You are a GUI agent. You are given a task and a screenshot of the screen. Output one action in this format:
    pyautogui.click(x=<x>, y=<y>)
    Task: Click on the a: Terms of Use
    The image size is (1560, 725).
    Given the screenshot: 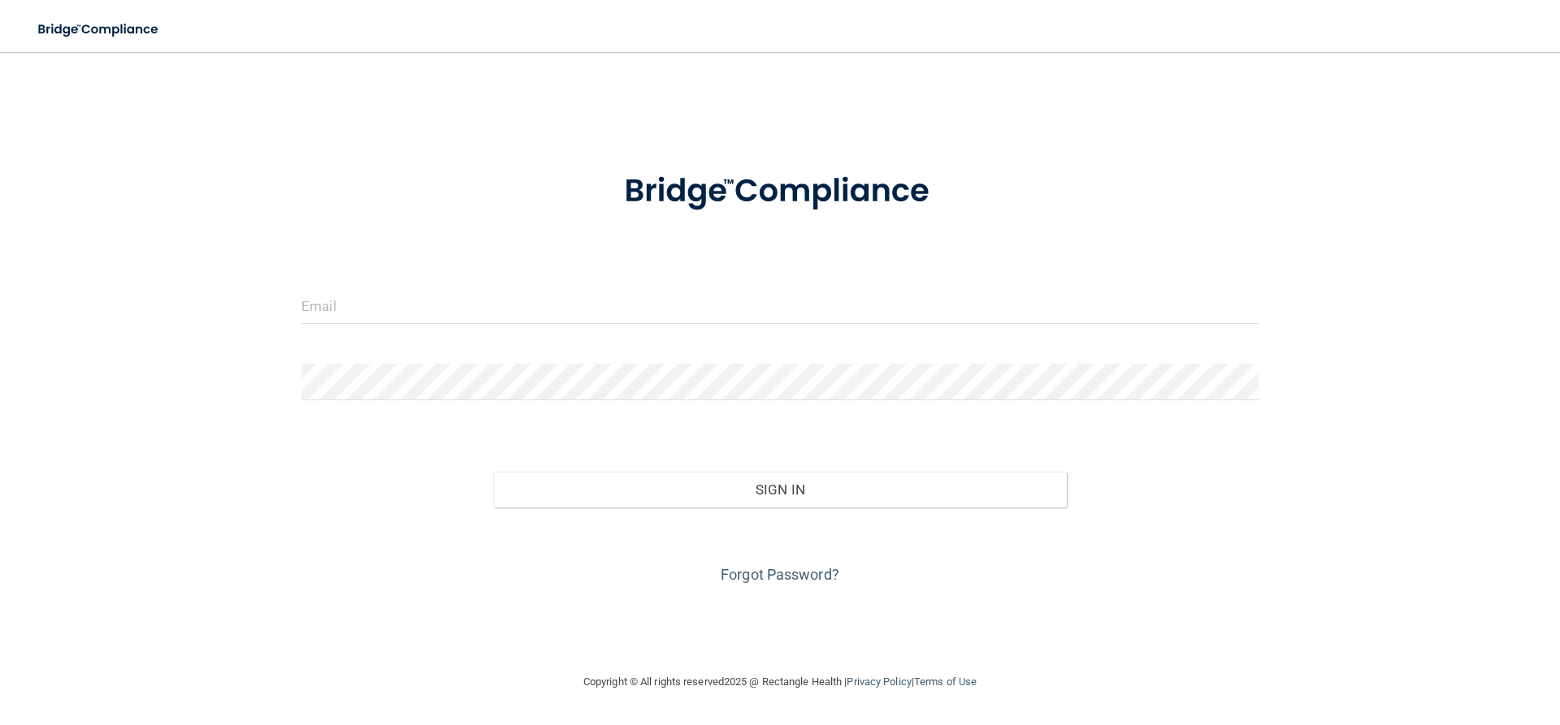 What is the action you would take?
    pyautogui.click(x=945, y=682)
    